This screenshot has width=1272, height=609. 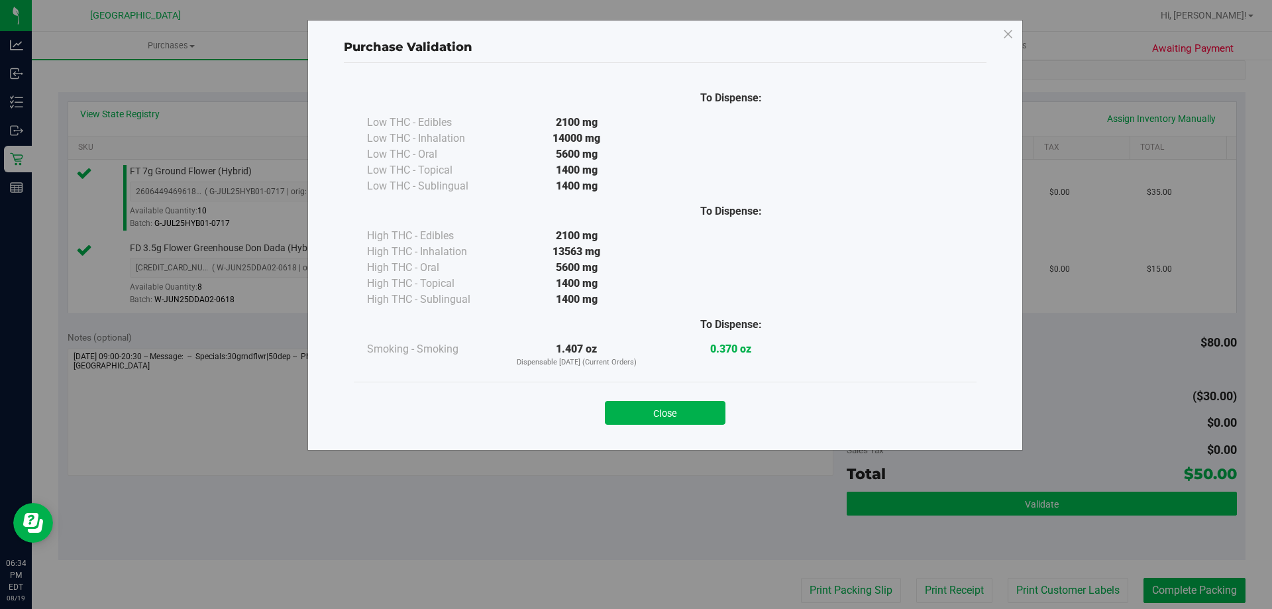 What do you see at coordinates (433, 123) in the screenshot?
I see `div: Low THC - Edibles` at bounding box center [433, 123].